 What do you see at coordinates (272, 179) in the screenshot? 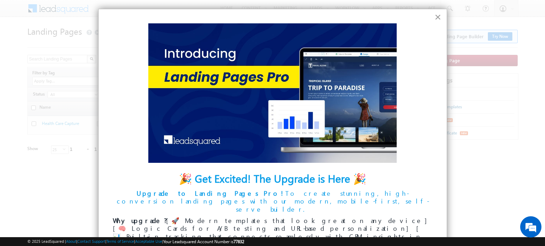
I see `p: 🎉 Get Excited! The Upgrade is Here 🎉` at bounding box center [272, 179].